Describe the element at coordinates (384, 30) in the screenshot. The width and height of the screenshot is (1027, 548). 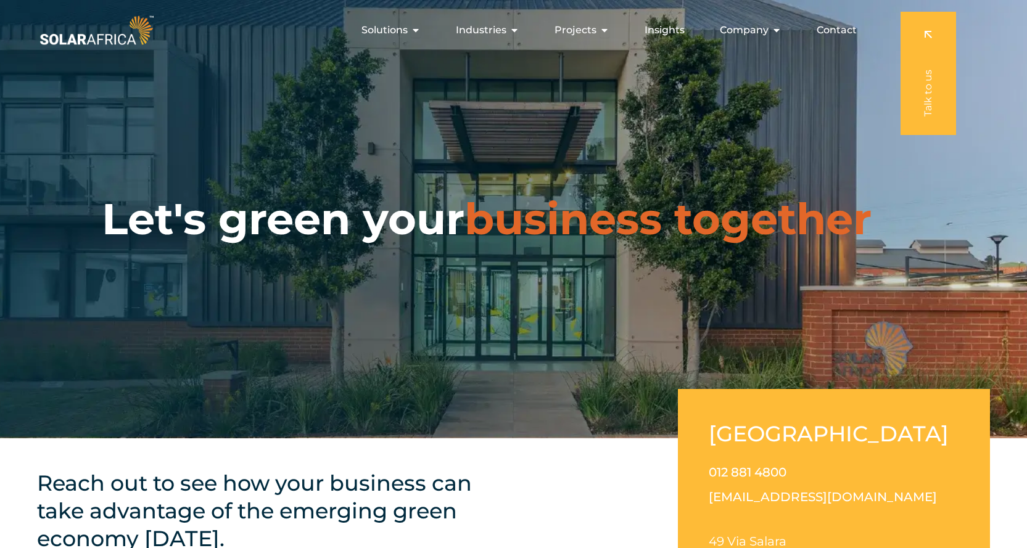
I see `span: Solutions` at that location.